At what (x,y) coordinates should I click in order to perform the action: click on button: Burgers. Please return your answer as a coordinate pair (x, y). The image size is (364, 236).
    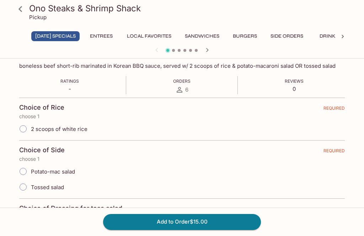
    Looking at the image, I should click on (245, 36).